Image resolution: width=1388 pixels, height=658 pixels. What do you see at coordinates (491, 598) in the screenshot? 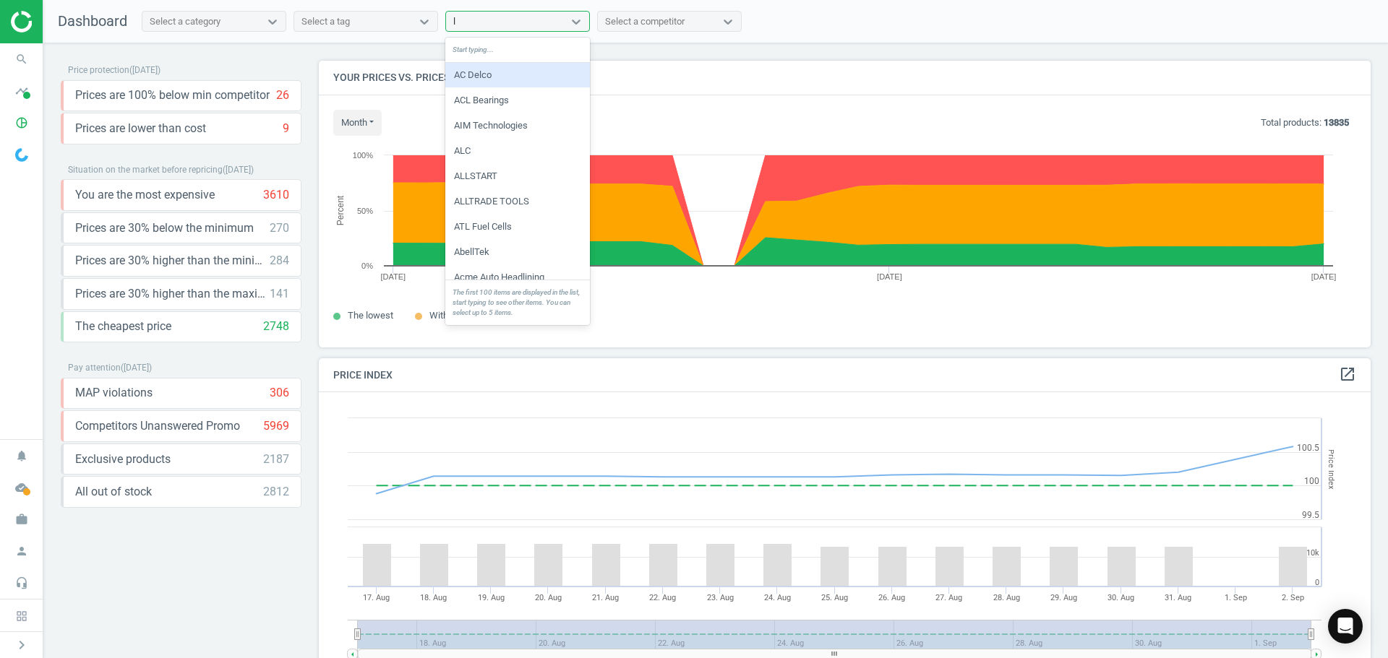
I see `tspan: 19. Aug` at bounding box center [491, 598].